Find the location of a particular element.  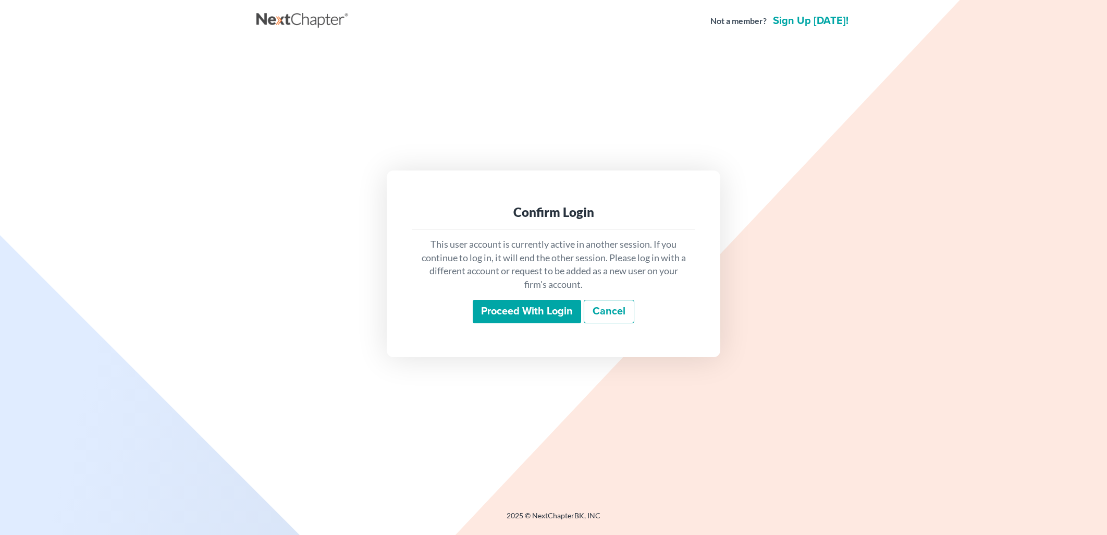

a: Cancel is located at coordinates (608, 312).